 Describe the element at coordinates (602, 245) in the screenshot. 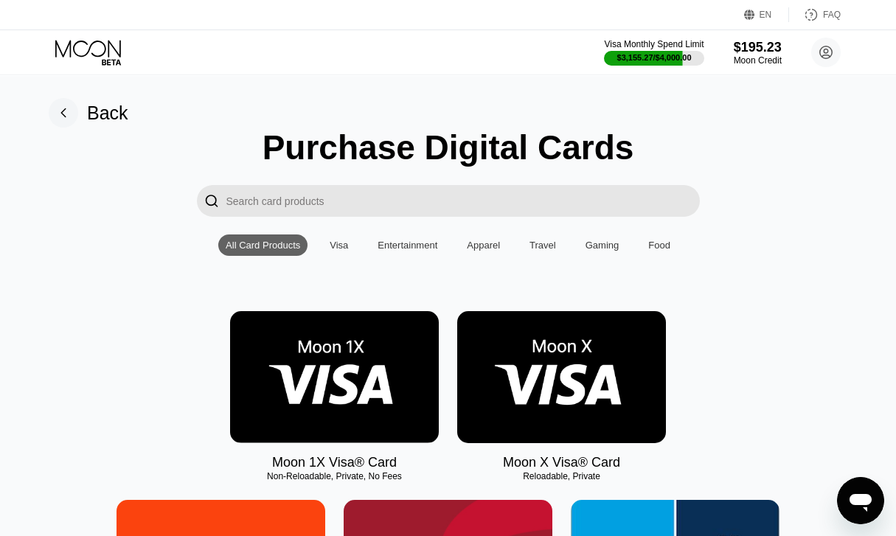

I see `div: Gaming` at that location.